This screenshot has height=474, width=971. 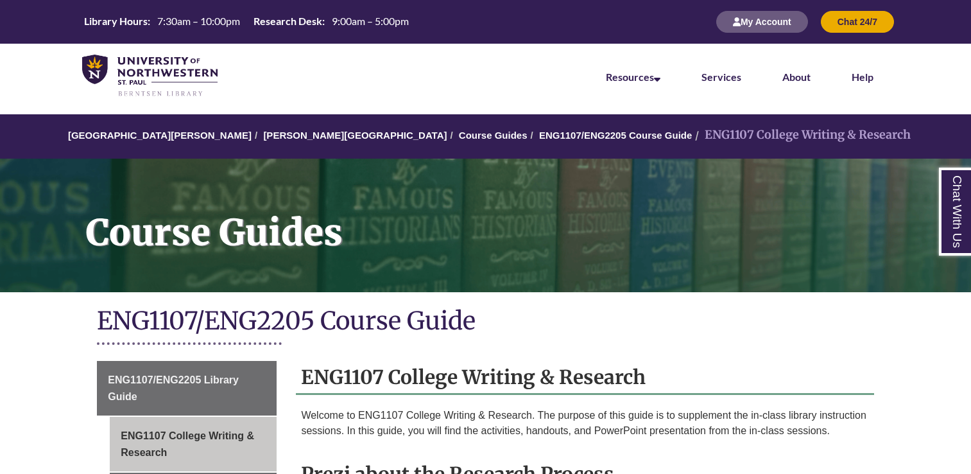 What do you see at coordinates (493, 135) in the screenshot?
I see `a: Course Guides` at bounding box center [493, 135].